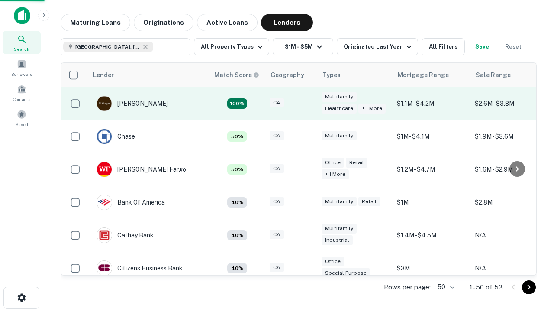 The height and width of the screenshot is (312, 554). Describe the element at coordinates (125, 235) in the screenshot. I see `div: Cathay Bank` at that location.